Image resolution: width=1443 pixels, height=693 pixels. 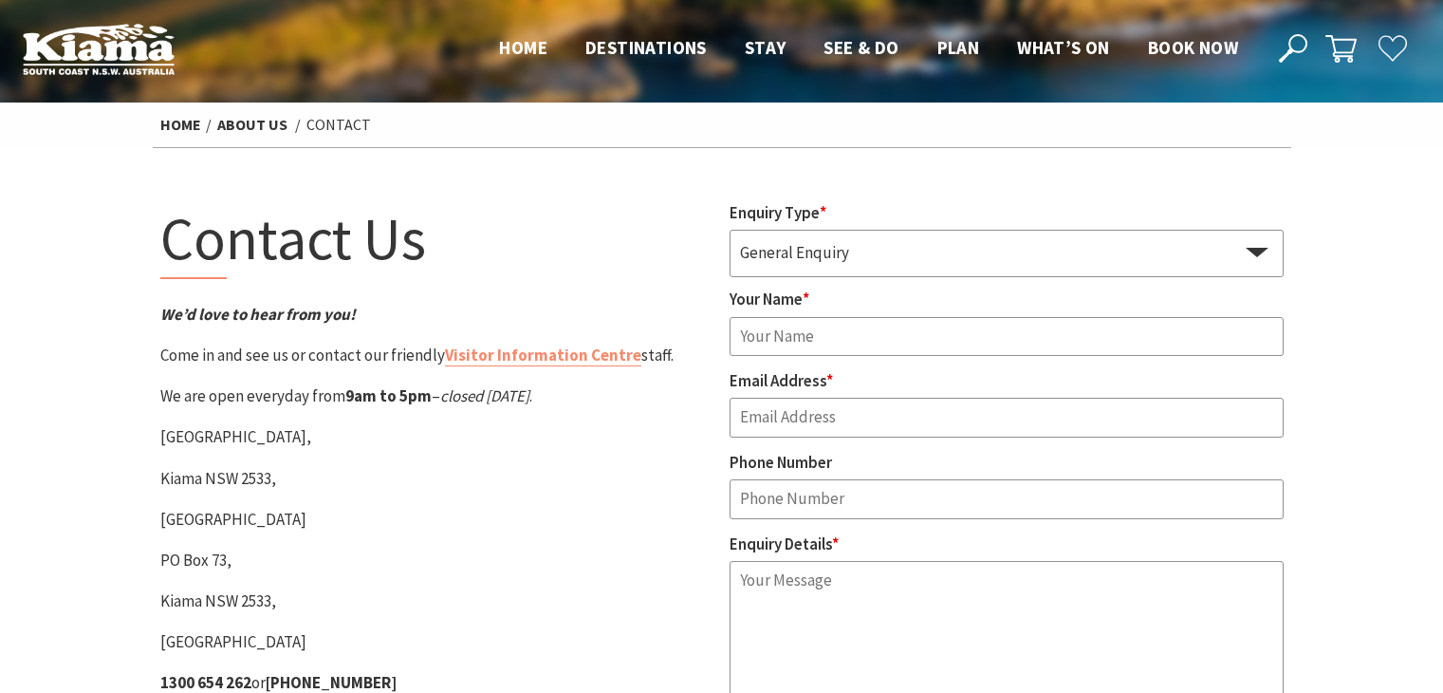 What do you see at coordinates (99, 48) in the screenshot?
I see `img: Kiama Logo` at bounding box center [99, 48].